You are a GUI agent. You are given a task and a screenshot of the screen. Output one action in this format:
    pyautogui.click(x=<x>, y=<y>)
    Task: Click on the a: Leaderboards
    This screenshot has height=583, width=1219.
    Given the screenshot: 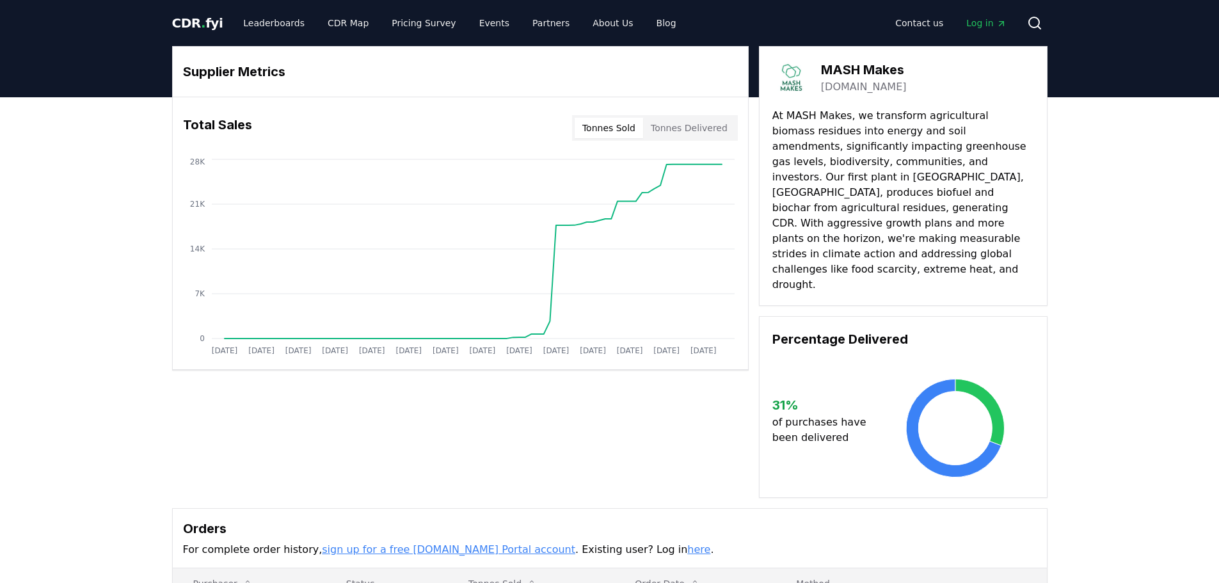 What is the action you would take?
    pyautogui.click(x=274, y=23)
    